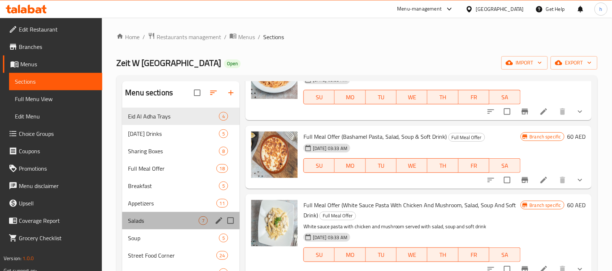  What do you see at coordinates (381, 166) in the screenshot?
I see `button: TU` at bounding box center [381, 166].